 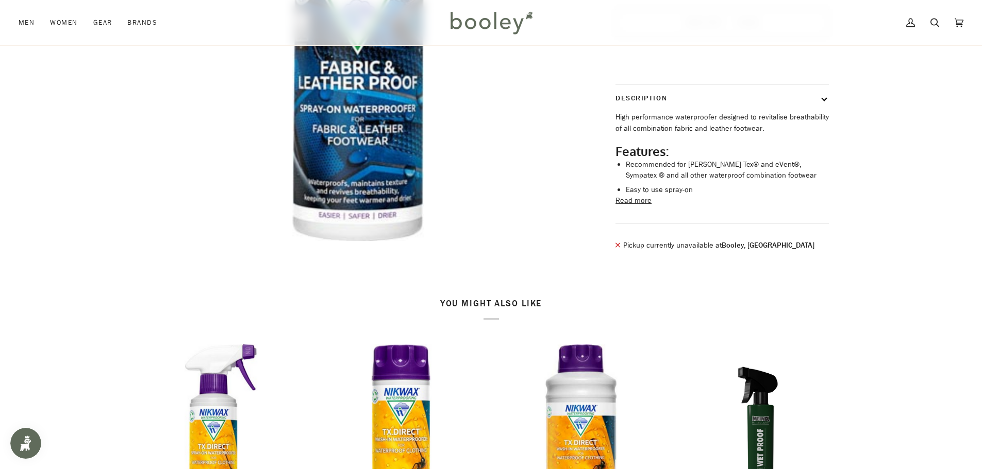 What do you see at coordinates (491, 23) in the screenshot?
I see `img: Booley` at bounding box center [491, 23].